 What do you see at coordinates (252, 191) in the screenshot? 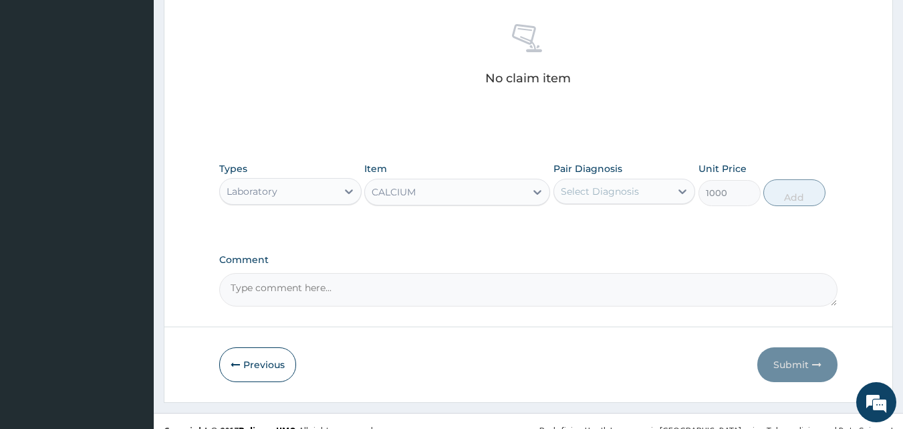
I see `div: Laboratory` at bounding box center [252, 191].